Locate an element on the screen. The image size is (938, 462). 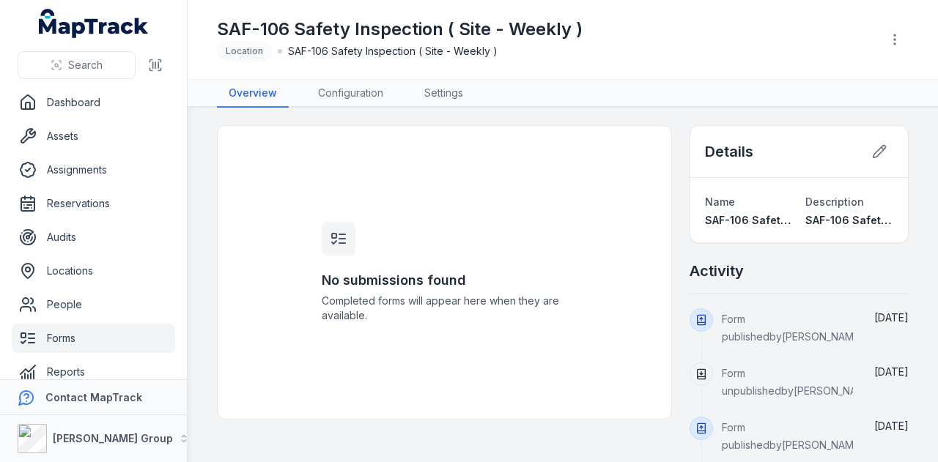
strong: Contact MapTrack is located at coordinates (94, 397).